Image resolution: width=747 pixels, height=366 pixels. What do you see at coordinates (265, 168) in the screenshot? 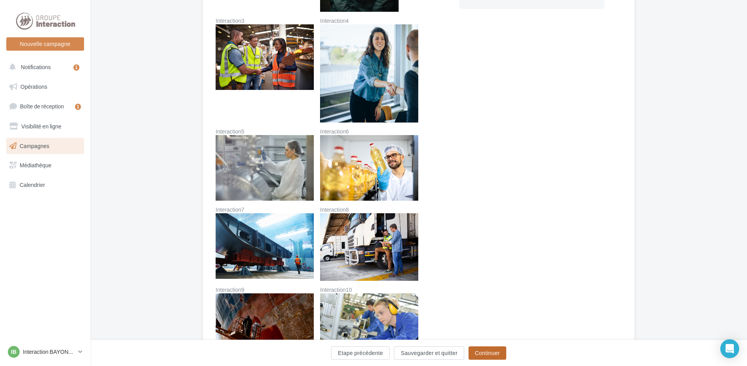
I see `img: Interaction5` at bounding box center [265, 168].